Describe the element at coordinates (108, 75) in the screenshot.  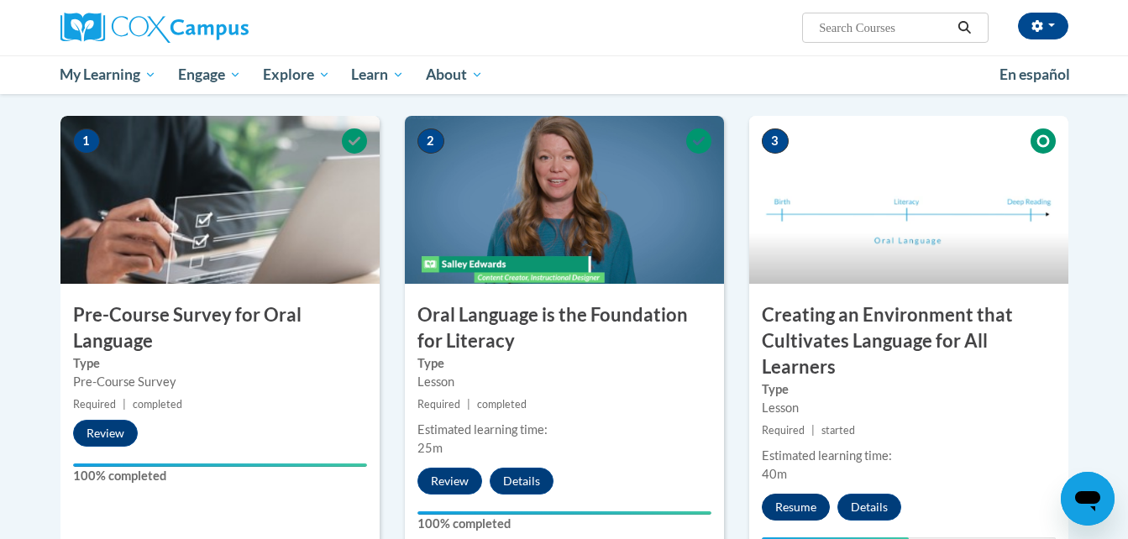
I see `a: My Learning` at that location.